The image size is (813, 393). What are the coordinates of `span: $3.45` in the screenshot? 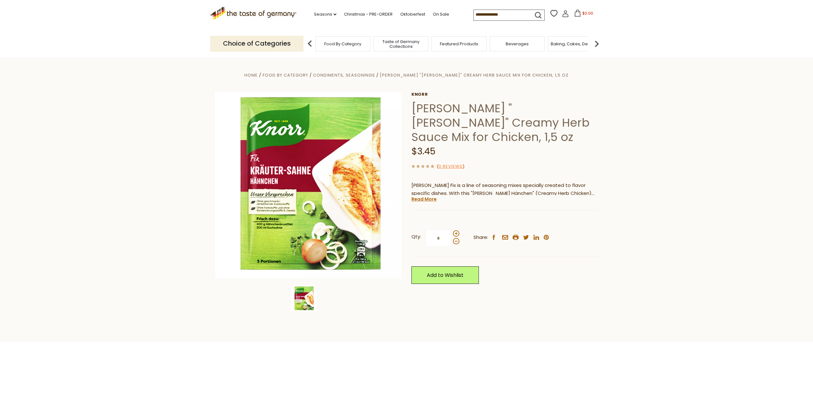 It's located at (423, 151).